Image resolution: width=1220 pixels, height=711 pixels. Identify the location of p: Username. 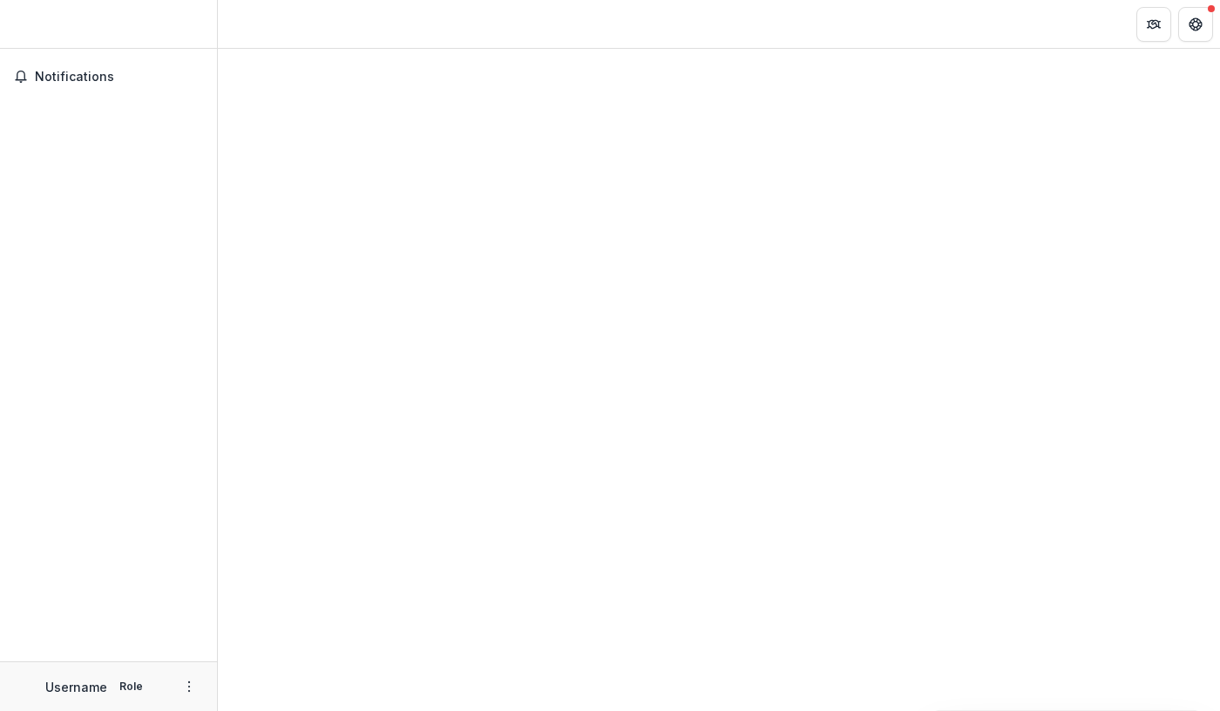
(76, 687).